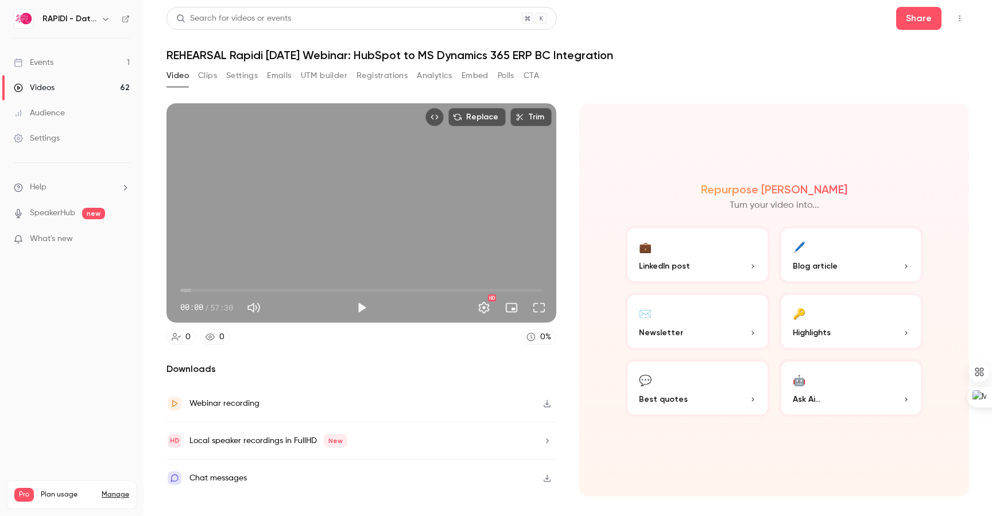 The height and width of the screenshot is (516, 992). What do you see at coordinates (52, 213) in the screenshot?
I see `a: SpeakerHub` at bounding box center [52, 213].